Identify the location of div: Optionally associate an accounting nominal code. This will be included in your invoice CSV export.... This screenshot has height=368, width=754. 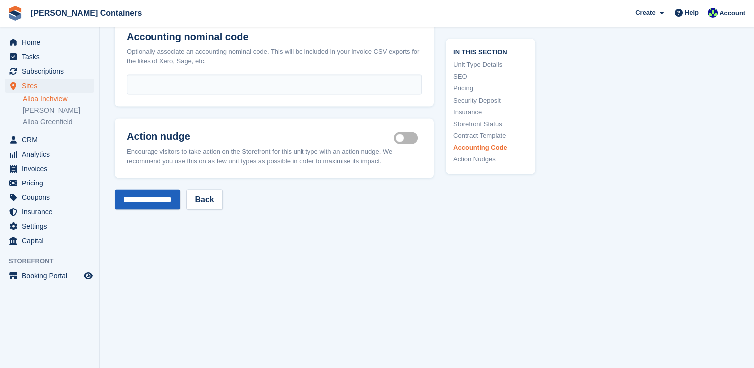
(274, 56).